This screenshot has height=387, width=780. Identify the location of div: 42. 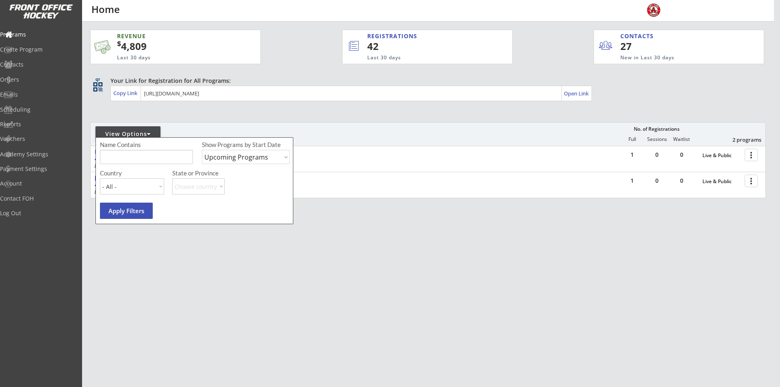
(426, 46).